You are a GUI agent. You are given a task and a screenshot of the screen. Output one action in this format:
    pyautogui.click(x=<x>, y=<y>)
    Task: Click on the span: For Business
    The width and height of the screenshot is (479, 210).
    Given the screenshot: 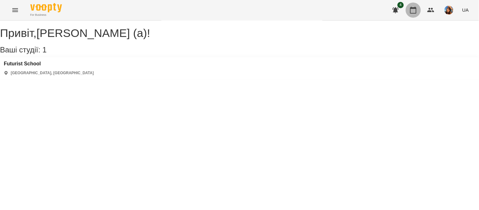 What is the action you would take?
    pyautogui.click(x=46, y=15)
    